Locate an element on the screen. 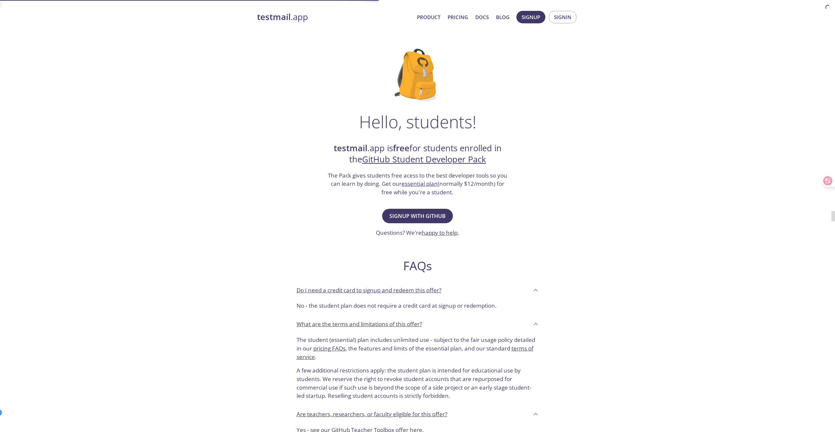 The width and height of the screenshot is (835, 432). h3: Questions? We're . is located at coordinates (417, 233).